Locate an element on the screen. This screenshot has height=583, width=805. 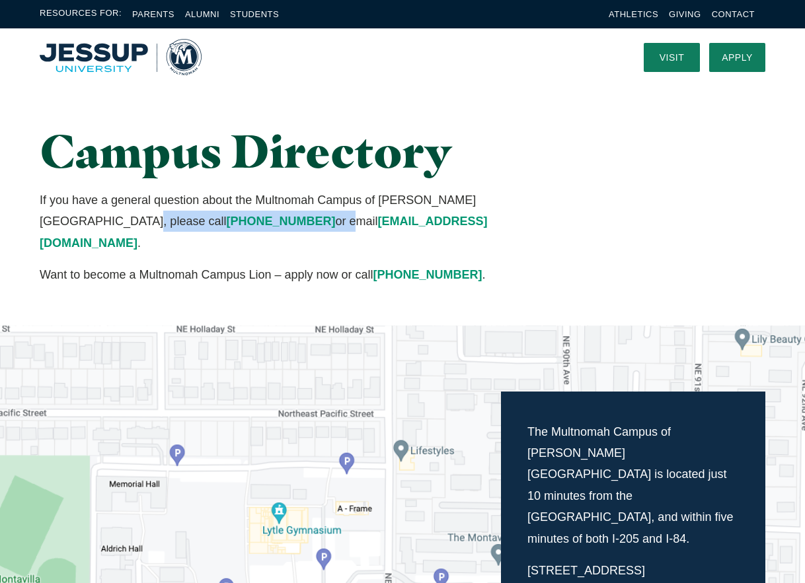
a: Visit is located at coordinates (671, 57).